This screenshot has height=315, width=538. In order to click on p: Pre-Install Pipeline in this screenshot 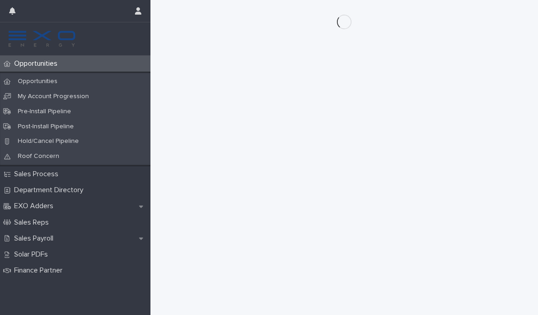, I will do `click(44, 111)`.